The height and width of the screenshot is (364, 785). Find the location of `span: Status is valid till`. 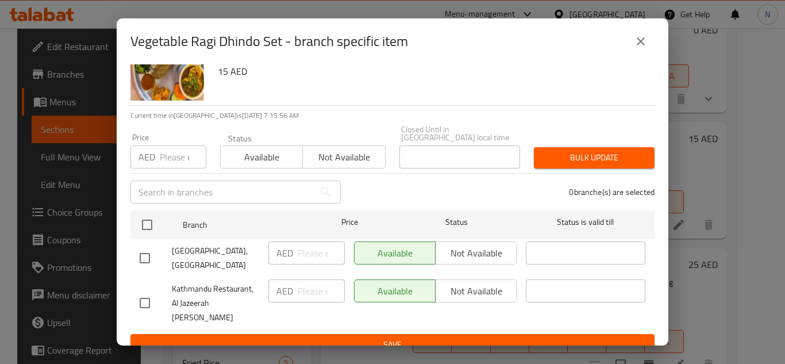

span: Status is valid till is located at coordinates (586, 222).